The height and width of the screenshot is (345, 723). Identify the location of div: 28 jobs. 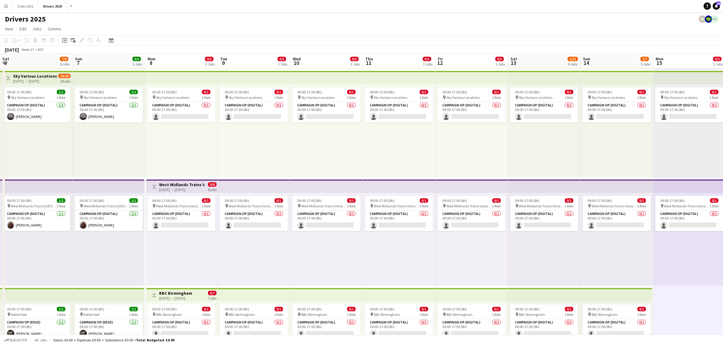
(65, 81).